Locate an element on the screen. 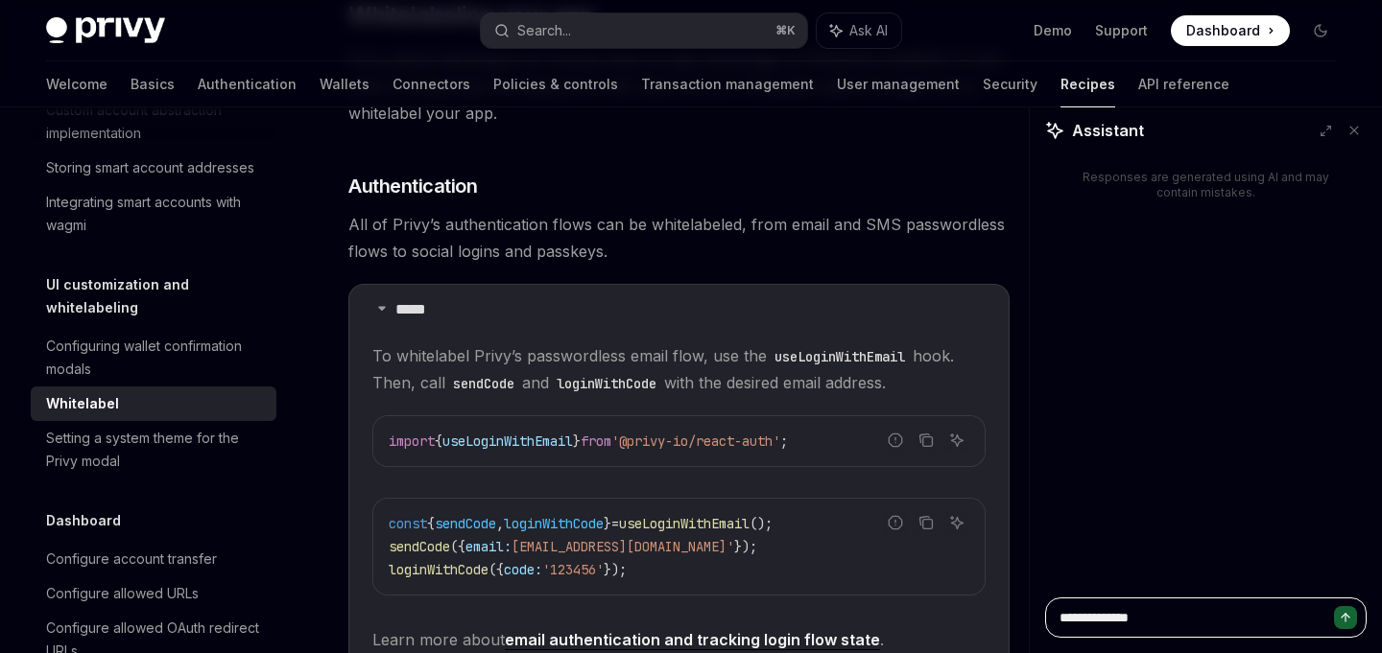 The image size is (1382, 653). button: Search...⌘K is located at coordinates (643, 31).